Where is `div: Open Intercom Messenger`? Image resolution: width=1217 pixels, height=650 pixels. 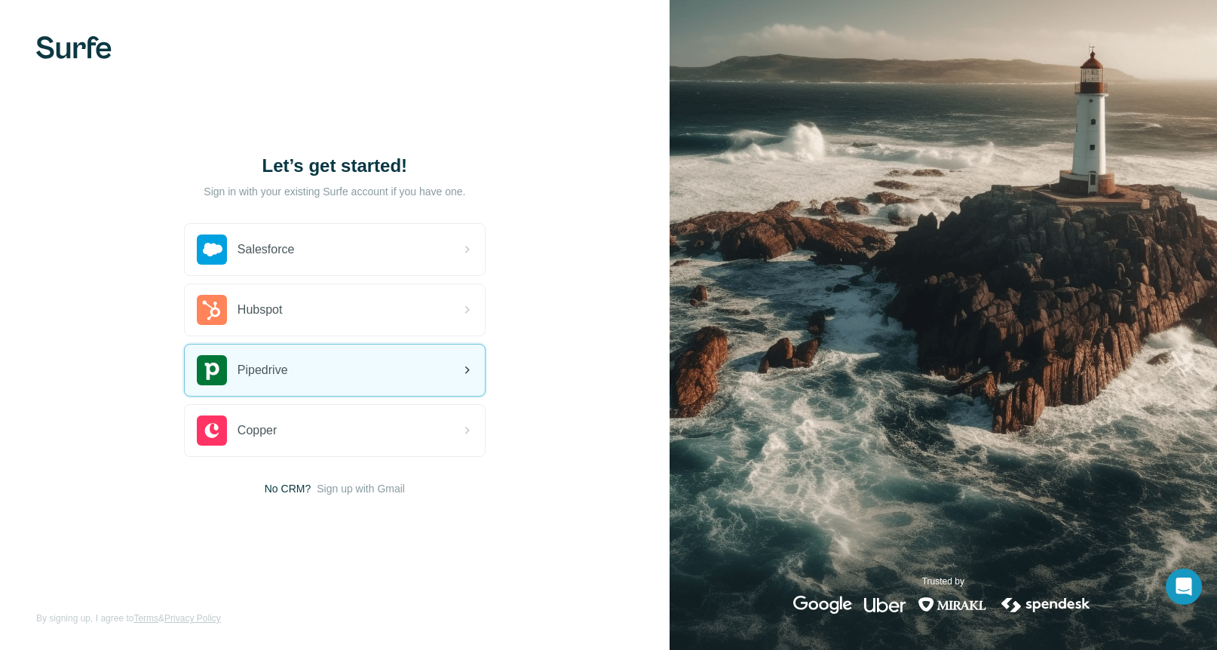 div: Open Intercom Messenger is located at coordinates (1183, 586).